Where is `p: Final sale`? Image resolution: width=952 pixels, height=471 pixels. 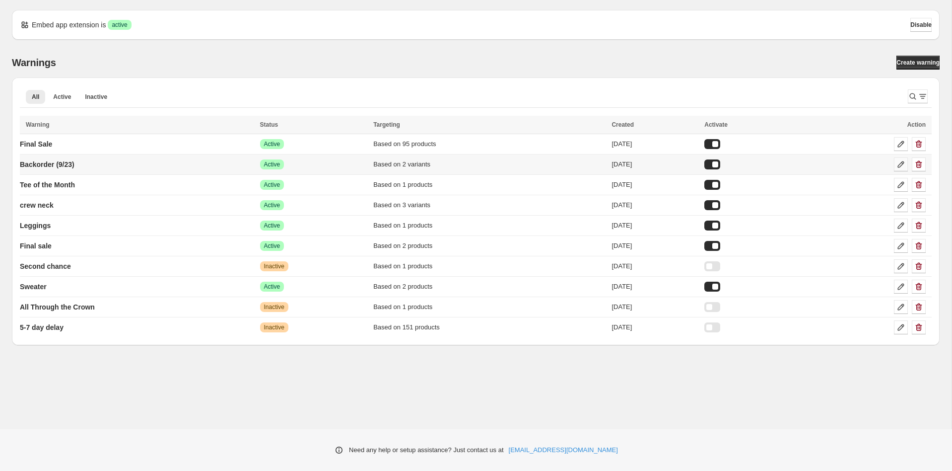 p: Final sale is located at coordinates (36, 246).